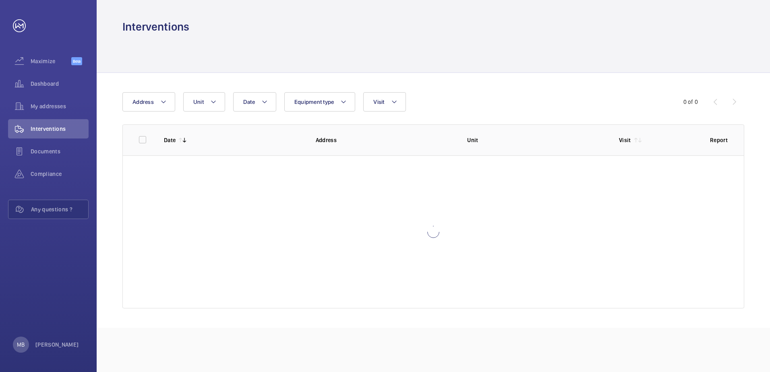 The height and width of the screenshot is (372, 770). Describe the element at coordinates (149, 102) in the screenshot. I see `button: Address` at that location.